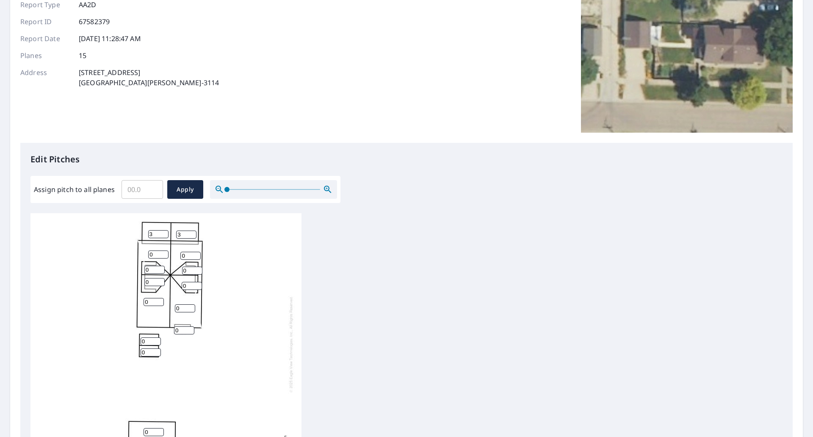  What do you see at coordinates (46, 78) in the screenshot?
I see `p: Address` at bounding box center [46, 78].